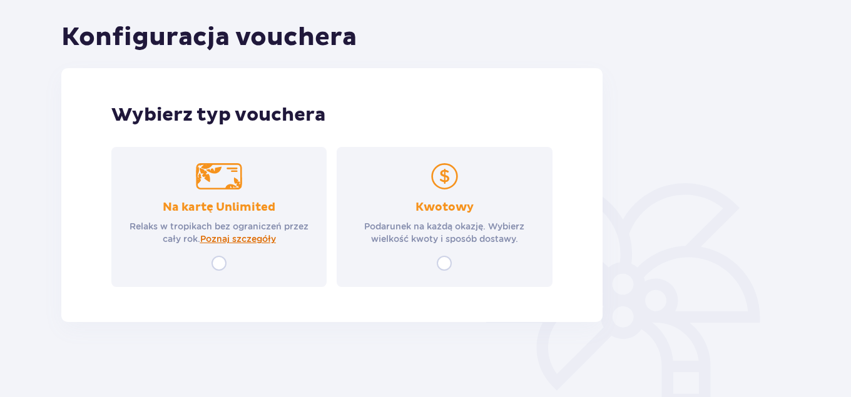 Image resolution: width=851 pixels, height=397 pixels. What do you see at coordinates (219, 233) in the screenshot?
I see `p: Relaks w tropikach bez ograniczeń przez cały rok.` at bounding box center [219, 233].